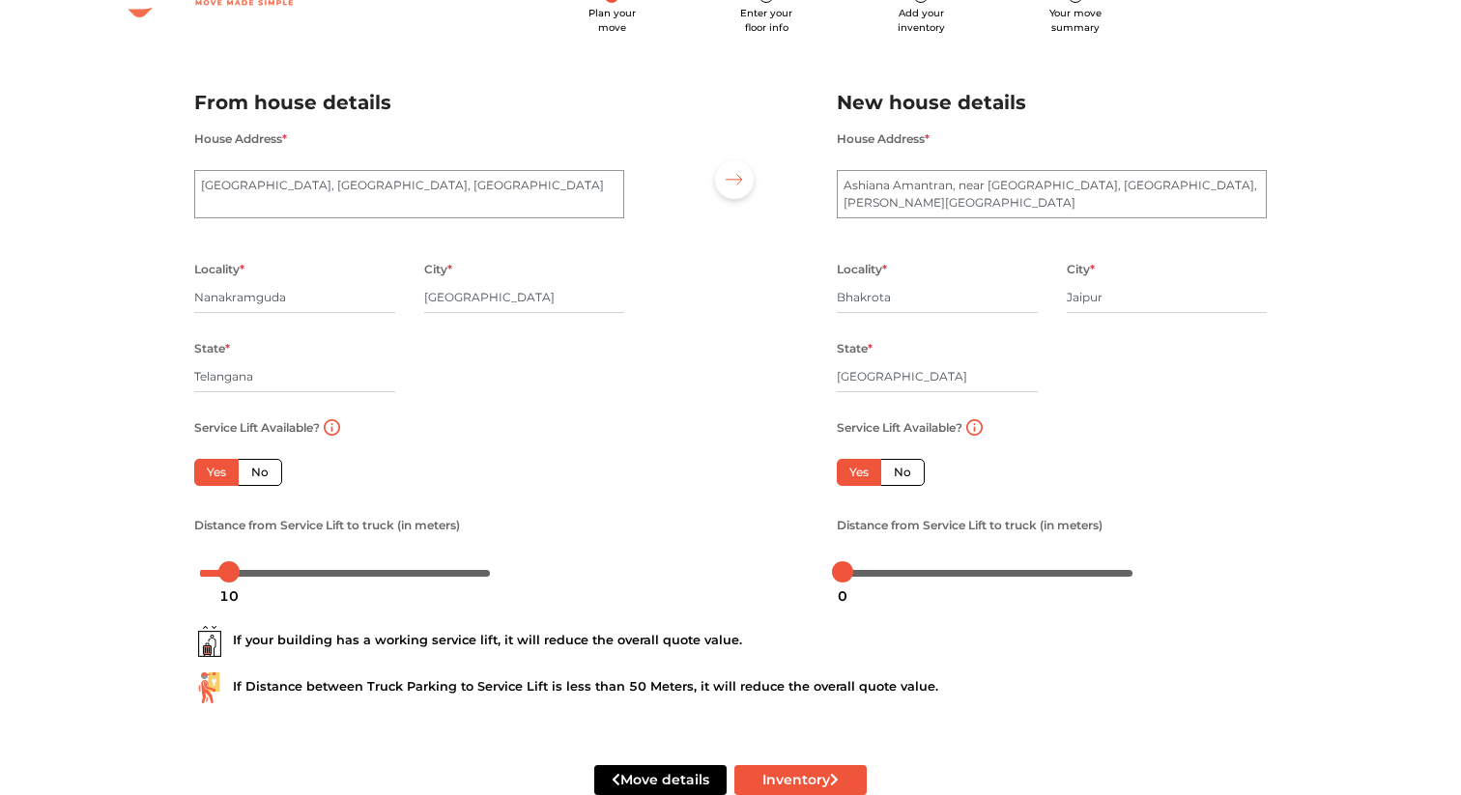 This screenshot has height=795, width=1461. Describe the element at coordinates (1051, 102) in the screenshot. I see `h2: New house details` at that location.